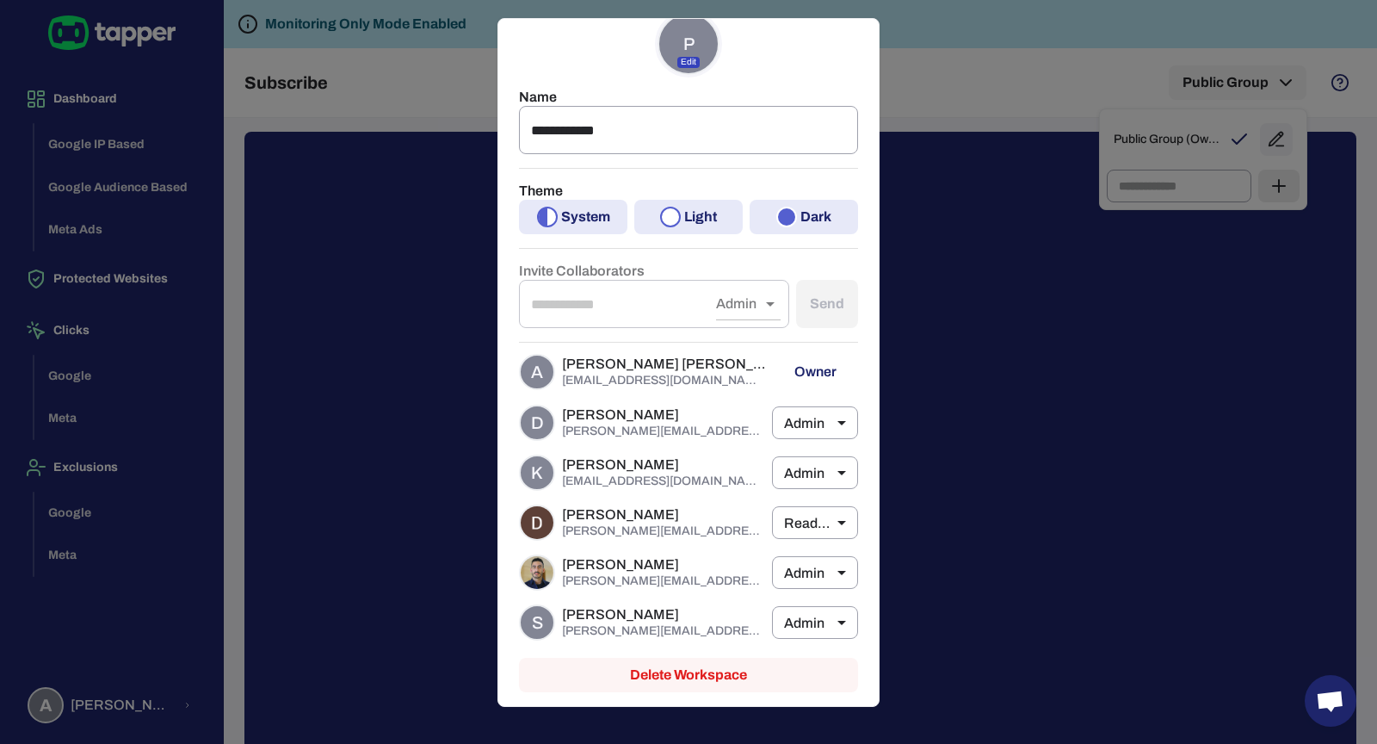  What do you see at coordinates (689, 44) in the screenshot?
I see `button: PEdit` at bounding box center [689, 44].